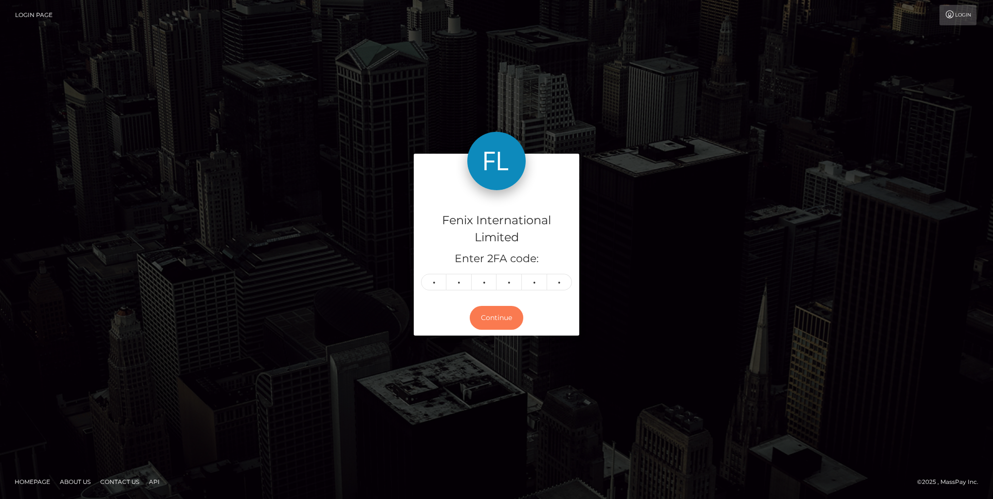  Describe the element at coordinates (951, 482) in the screenshot. I see `div: © 2025 , MassPay Inc.` at that location.